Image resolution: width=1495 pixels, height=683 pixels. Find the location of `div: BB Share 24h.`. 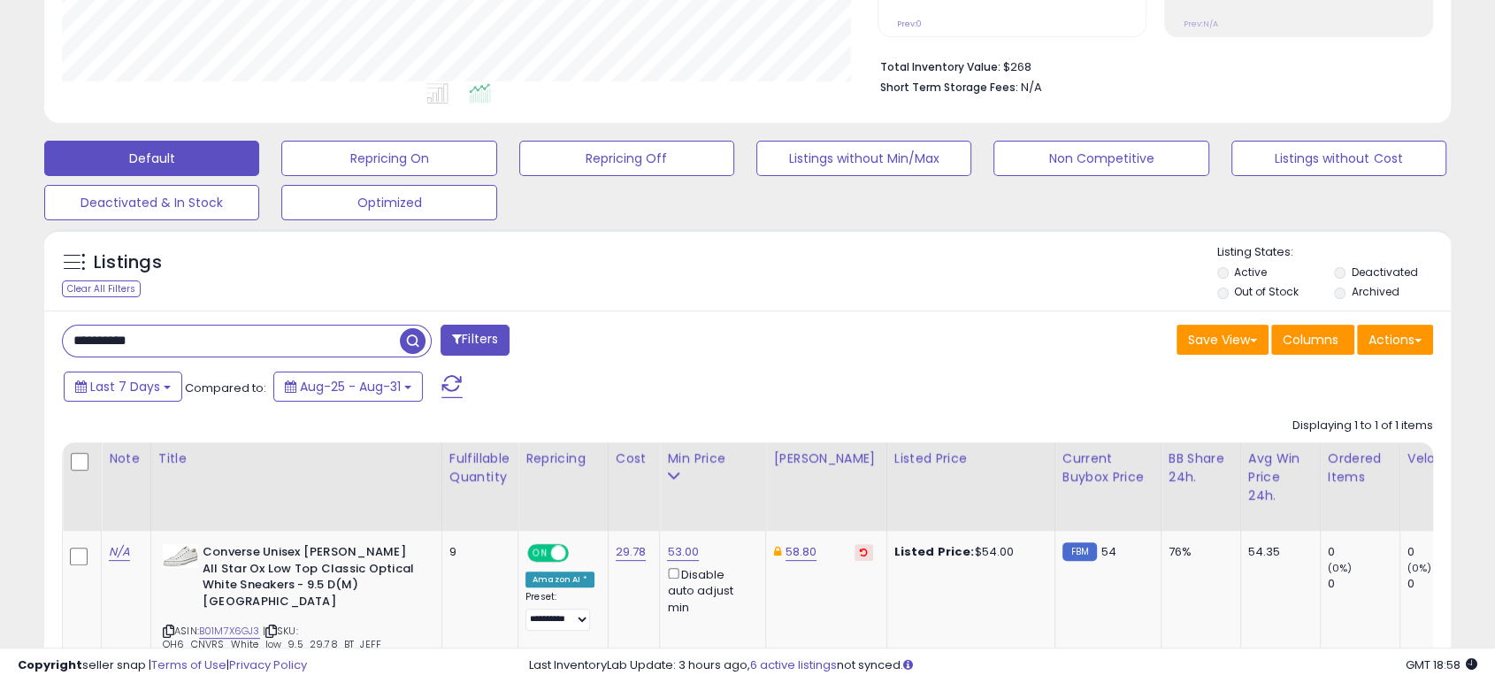

div: BB Share 24h. is located at coordinates (1201, 468).